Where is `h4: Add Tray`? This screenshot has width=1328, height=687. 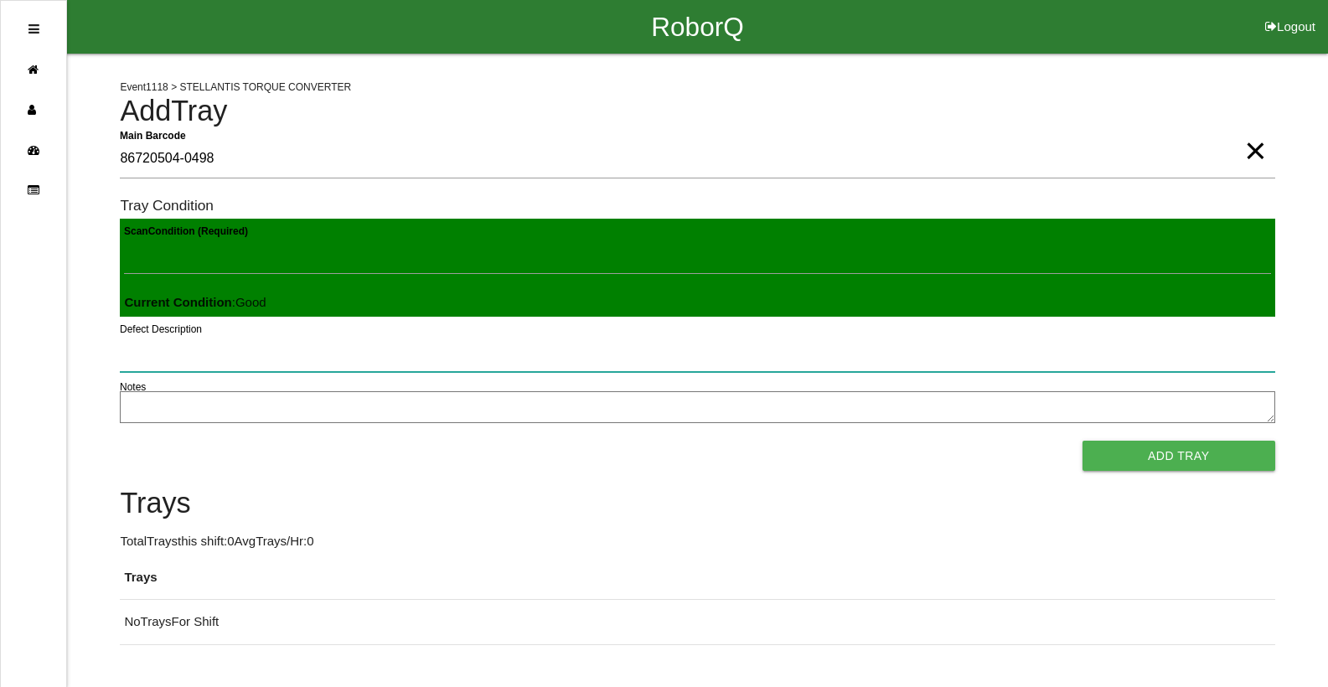
h4: Add Tray is located at coordinates (697, 111).